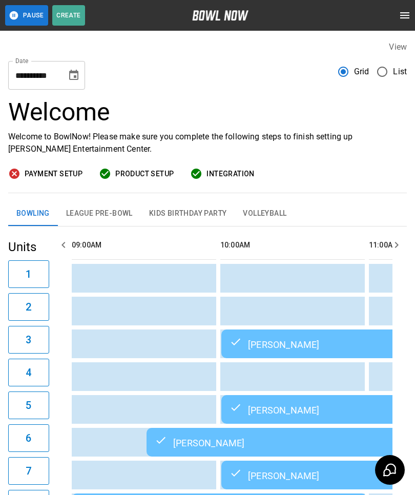  Describe the element at coordinates (144, 245) in the screenshot. I see `th: 09:00AM` at that location.